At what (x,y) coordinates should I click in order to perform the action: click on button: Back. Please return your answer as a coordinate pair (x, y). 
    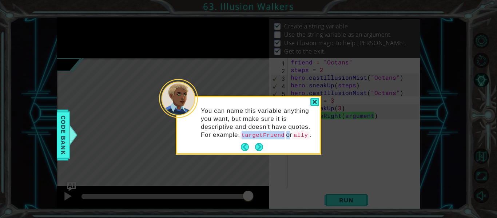
    Looking at the image, I should click on (248, 147).